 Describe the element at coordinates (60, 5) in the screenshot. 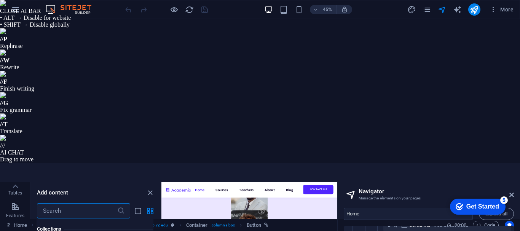

I see `div: 5` at that location.